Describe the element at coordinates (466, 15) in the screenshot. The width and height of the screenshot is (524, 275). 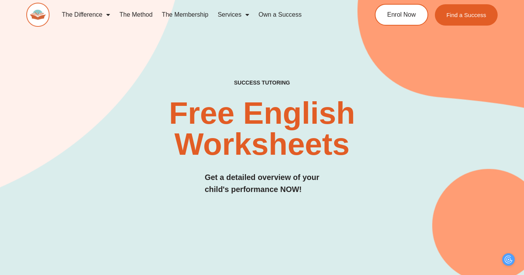
I see `a: Find a Success` at that location.